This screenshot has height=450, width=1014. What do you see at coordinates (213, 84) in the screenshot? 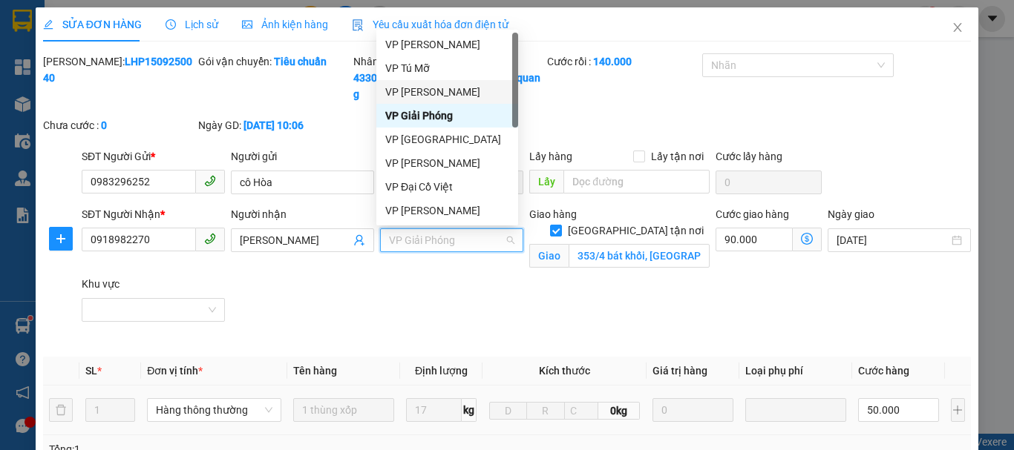
I see `span: Website` at bounding box center [213, 84].